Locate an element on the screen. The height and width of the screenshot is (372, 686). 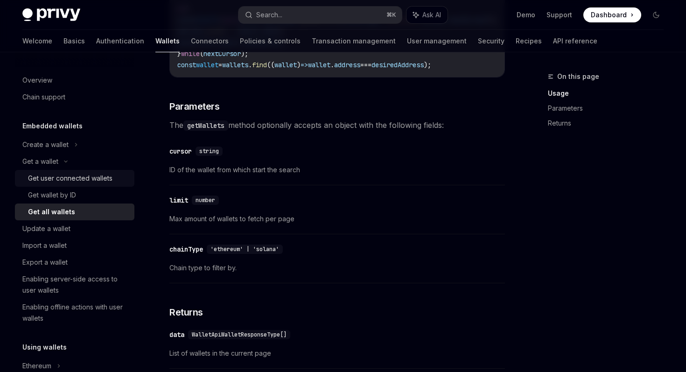
div: Export a wallet is located at coordinates (45, 262).